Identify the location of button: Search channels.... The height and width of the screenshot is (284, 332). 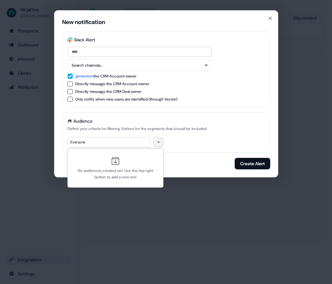
(140, 65).